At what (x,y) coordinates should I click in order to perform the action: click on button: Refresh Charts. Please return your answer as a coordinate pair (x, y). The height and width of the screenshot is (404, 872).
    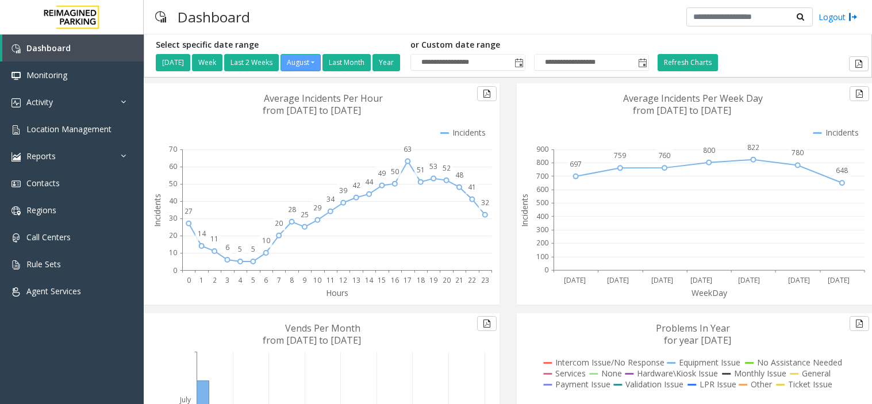
    Looking at the image, I should click on (688, 63).